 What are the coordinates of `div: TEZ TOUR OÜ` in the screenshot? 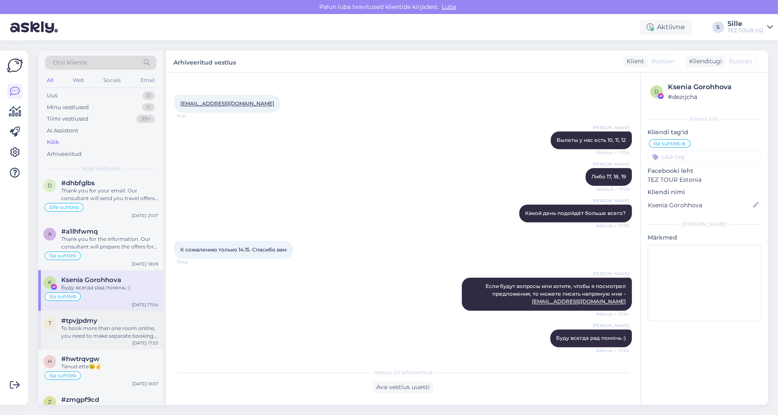 It's located at (745, 31).